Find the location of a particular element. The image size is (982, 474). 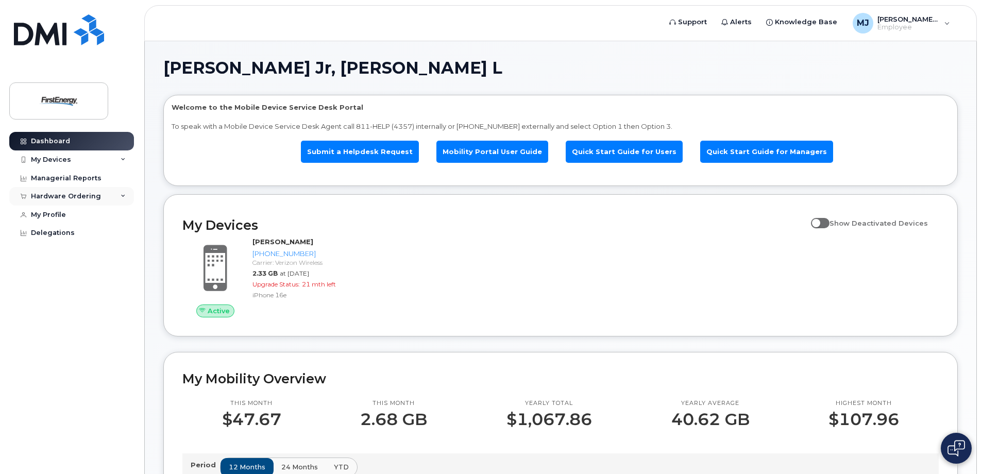

p: Yearly total is located at coordinates (549, 403).